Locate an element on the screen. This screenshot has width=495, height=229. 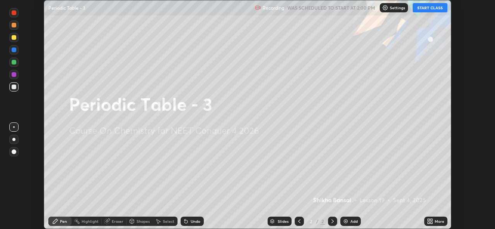
div: Select is located at coordinates (169, 222).